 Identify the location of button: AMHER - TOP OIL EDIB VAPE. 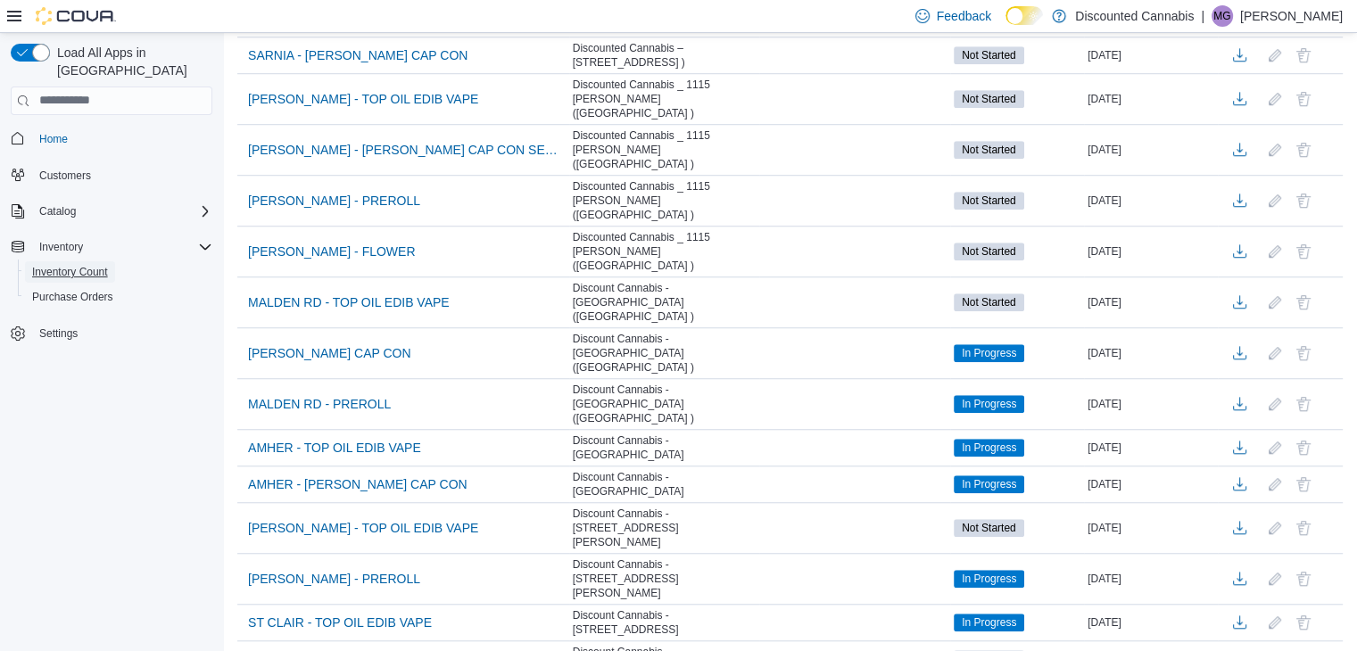
(335, 448).